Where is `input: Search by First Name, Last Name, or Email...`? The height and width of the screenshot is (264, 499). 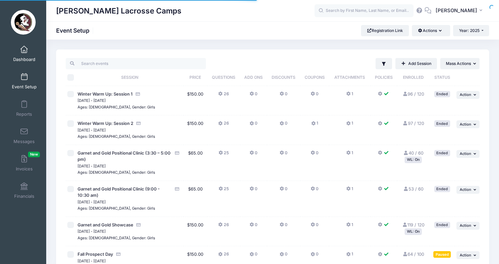 input: Search by First Name, Last Name, or Email... is located at coordinates (364, 11).